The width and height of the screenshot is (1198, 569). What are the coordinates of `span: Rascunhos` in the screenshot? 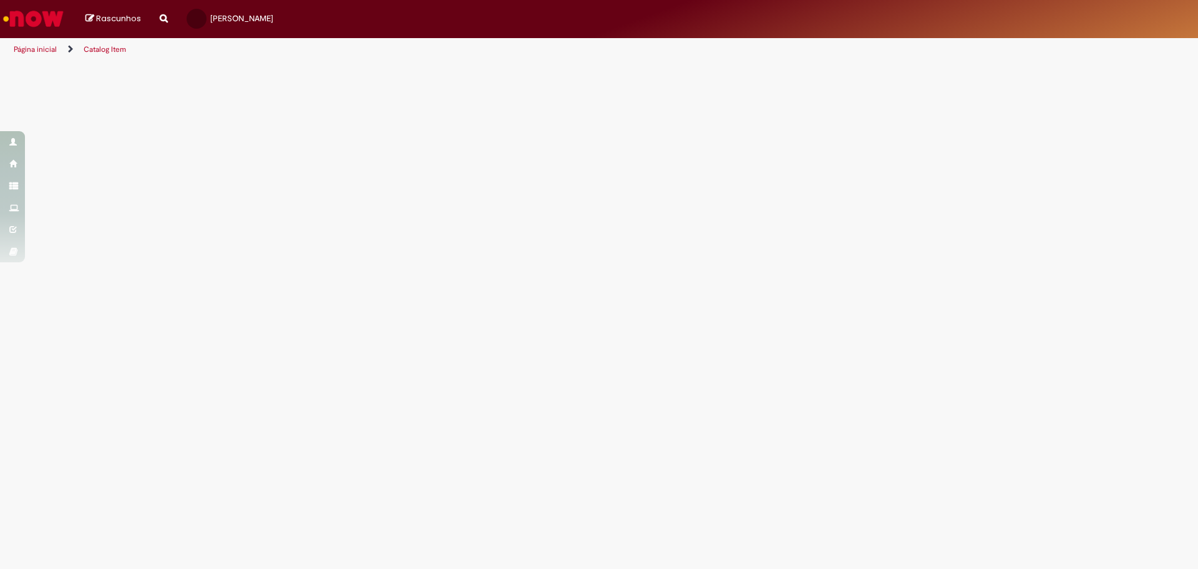 It's located at (119, 18).